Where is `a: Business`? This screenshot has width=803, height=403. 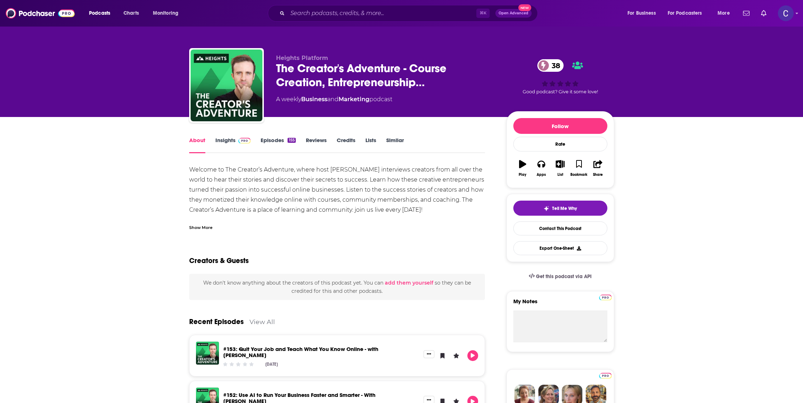
a: Business is located at coordinates (314, 99).